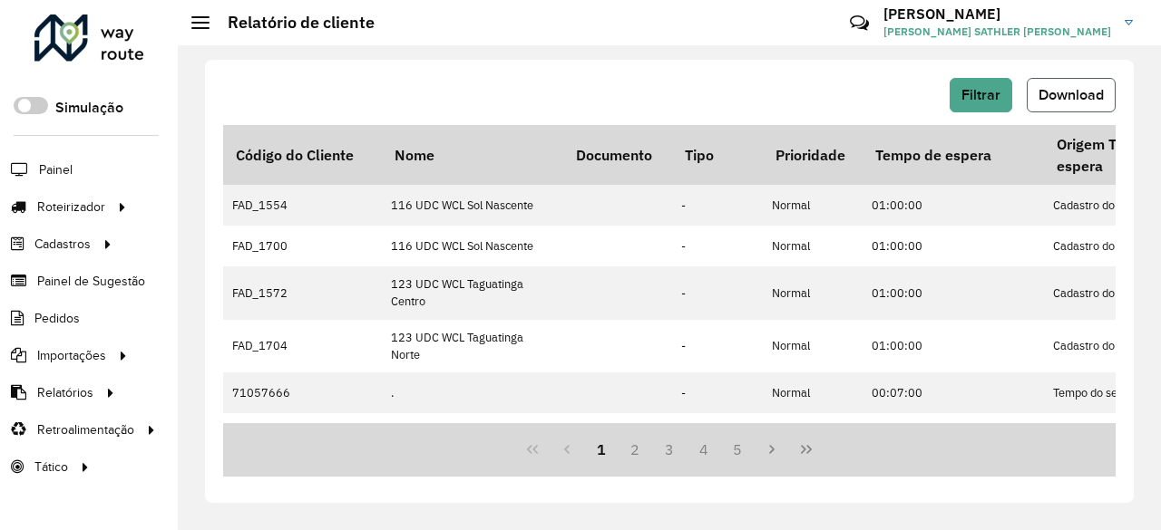 The height and width of the screenshot is (530, 1161). Describe the element at coordinates (669, 450) in the screenshot. I see `button: 3` at that location.